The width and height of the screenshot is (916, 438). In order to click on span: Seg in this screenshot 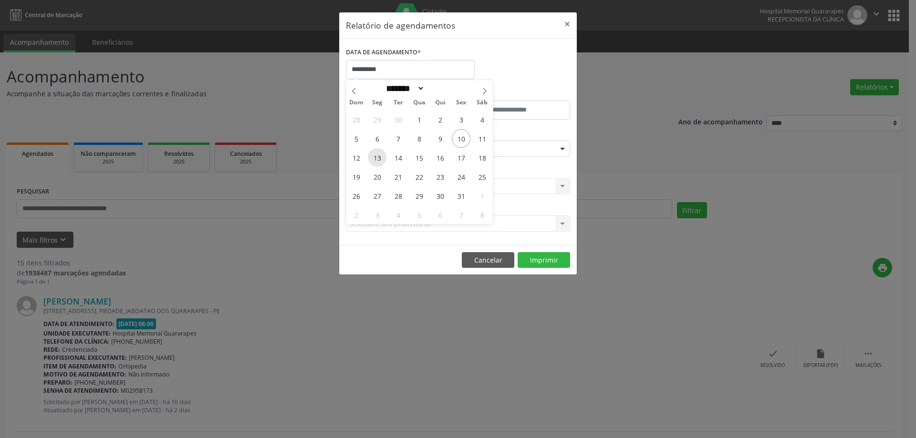, I will do `click(377, 103)`.